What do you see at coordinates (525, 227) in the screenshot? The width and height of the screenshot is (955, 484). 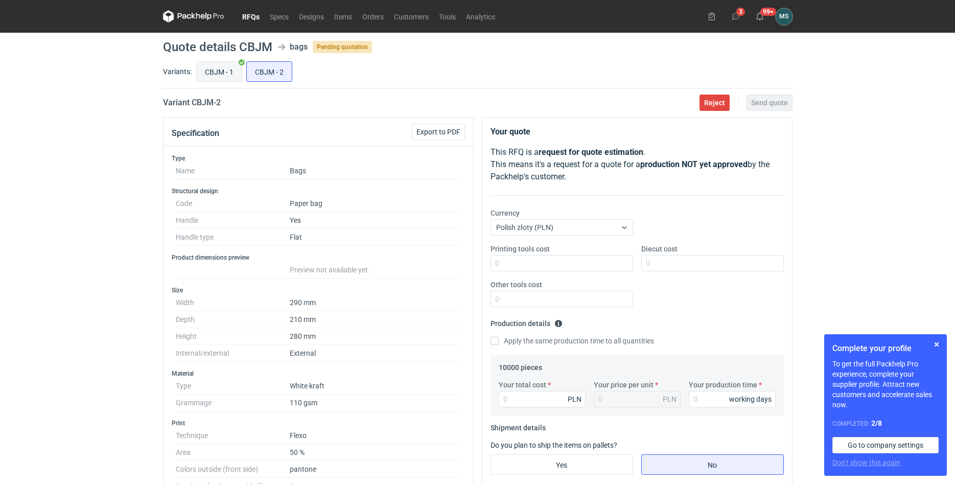 I see `span: Polish złoty (PLN)` at bounding box center [525, 227].